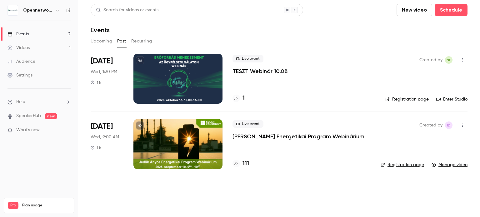 The height and width of the screenshot is (217, 480). I want to click on span: Help, so click(21, 102).